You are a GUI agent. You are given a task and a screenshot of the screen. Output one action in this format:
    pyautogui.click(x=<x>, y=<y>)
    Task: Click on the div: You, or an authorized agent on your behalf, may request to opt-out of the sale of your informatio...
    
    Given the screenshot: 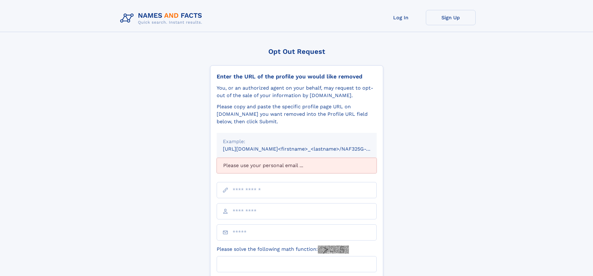 What is the action you would take?
    pyautogui.click(x=297, y=92)
    